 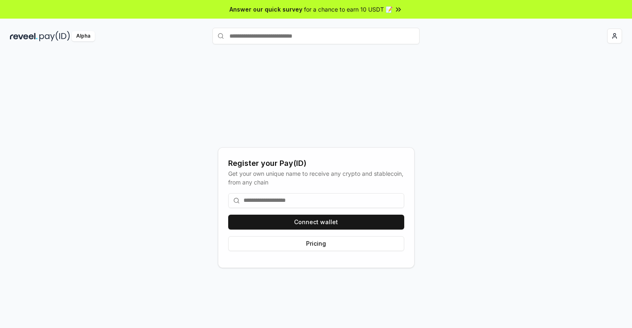 What do you see at coordinates (266, 9) in the screenshot?
I see `span: Answer our quick survey` at bounding box center [266, 9].